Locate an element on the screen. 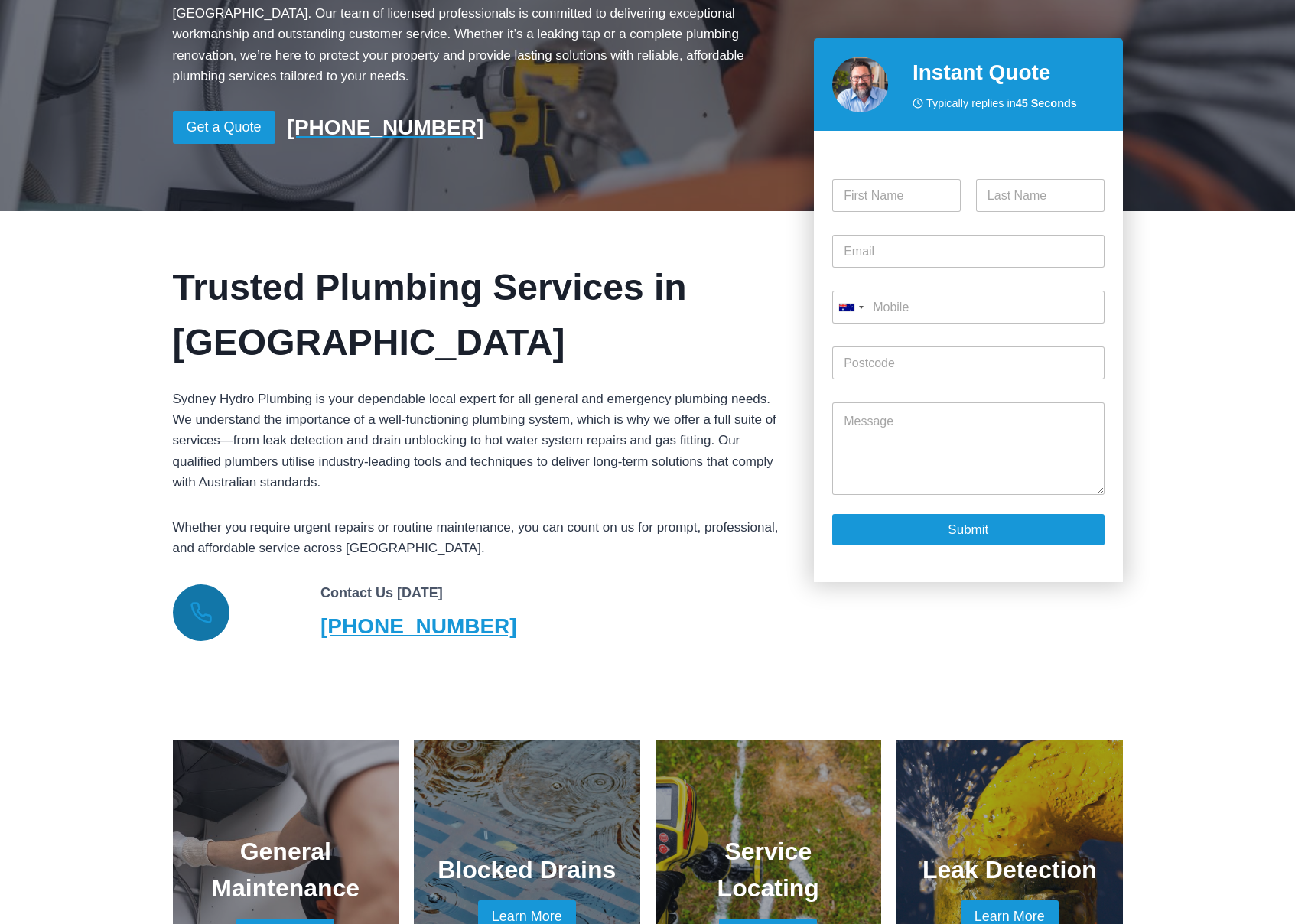 This screenshot has height=924, width=1295. p: Whether you require urgent repairs or routine maintenance, you can count on us for prompt, profes... is located at coordinates (481, 537).